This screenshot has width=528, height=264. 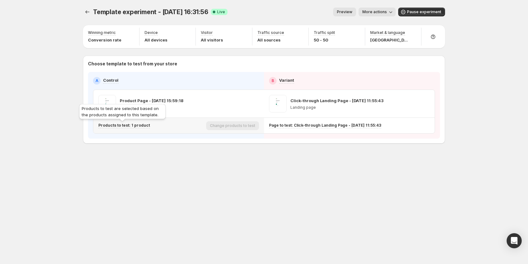 What do you see at coordinates (97, 81) in the screenshot?
I see `h2: A` at bounding box center [97, 81].